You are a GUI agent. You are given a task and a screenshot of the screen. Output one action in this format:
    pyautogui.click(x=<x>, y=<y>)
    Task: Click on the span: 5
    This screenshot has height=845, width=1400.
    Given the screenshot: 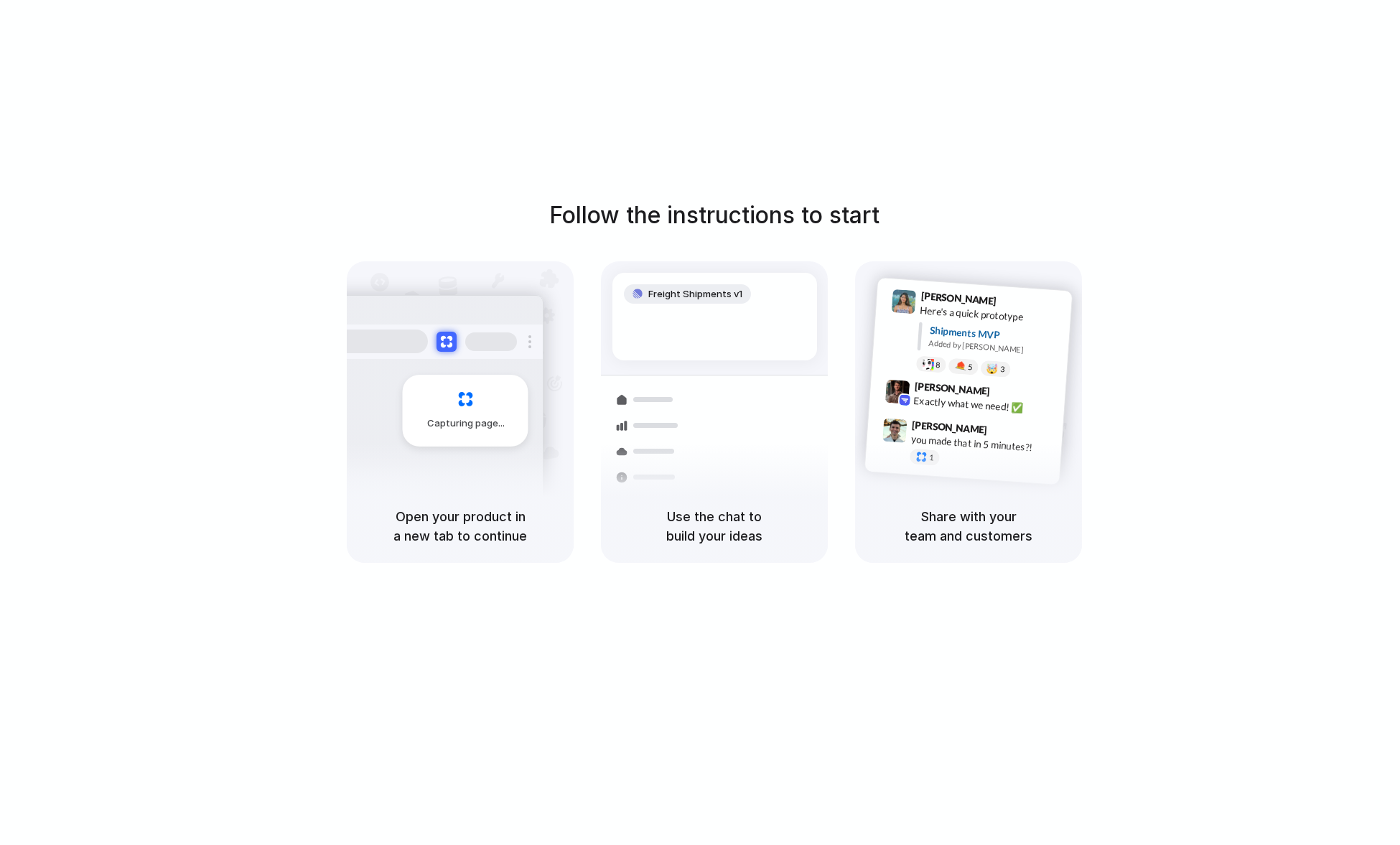 What is the action you would take?
    pyautogui.click(x=970, y=366)
    